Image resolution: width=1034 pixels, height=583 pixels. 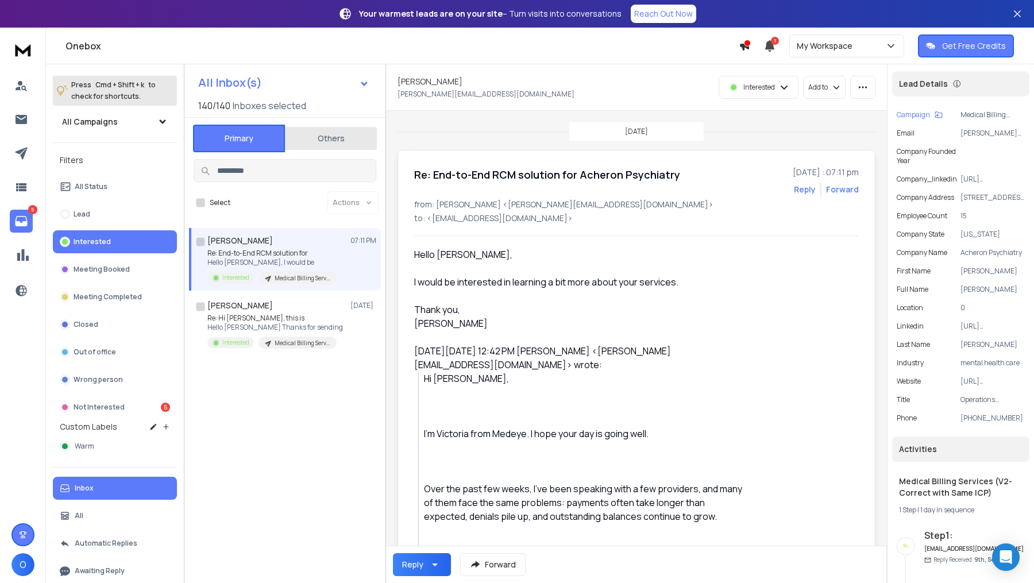 What do you see at coordinates (920, 234) in the screenshot?
I see `p: Company State` at bounding box center [920, 234].